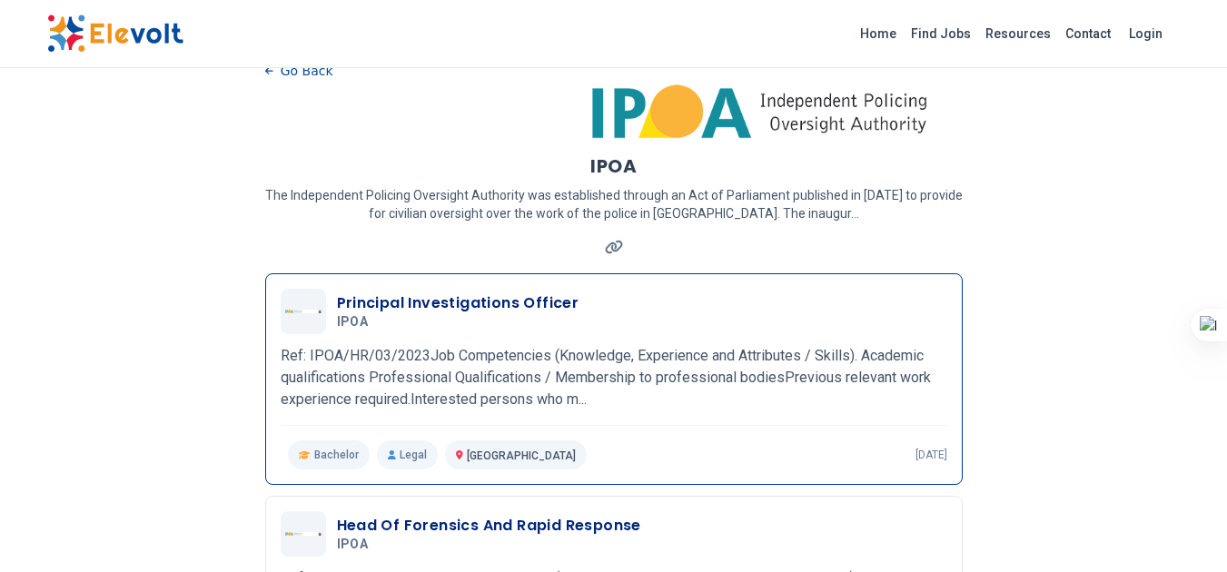 Image resolution: width=1227 pixels, height=572 pixels. I want to click on a: IPOAPrincipal Investigations OfficerIPOARef: IPOA/HR/03/2023Job Competencies (Knowledge, Experien..., so click(614, 379).